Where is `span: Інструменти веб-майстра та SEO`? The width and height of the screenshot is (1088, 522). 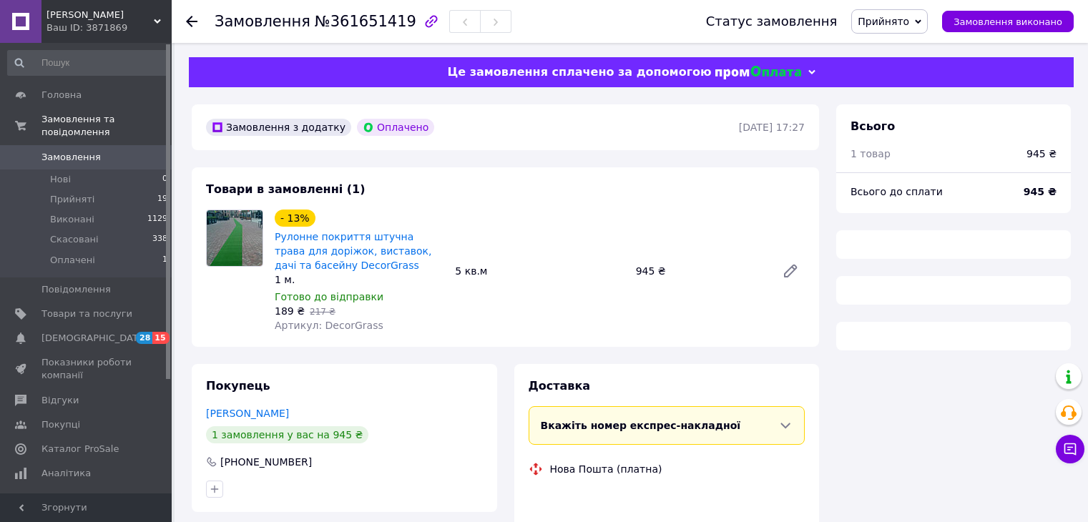 span: Інструменти веб-майстра та SEO is located at coordinates (87, 504).